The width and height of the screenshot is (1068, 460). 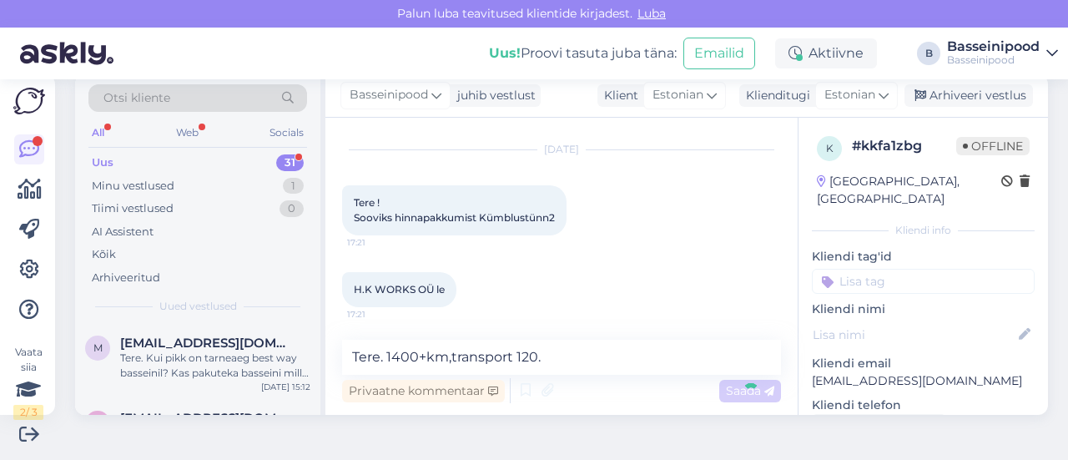 What do you see at coordinates (293, 186) in the screenshot?
I see `div: 1` at bounding box center [293, 186].